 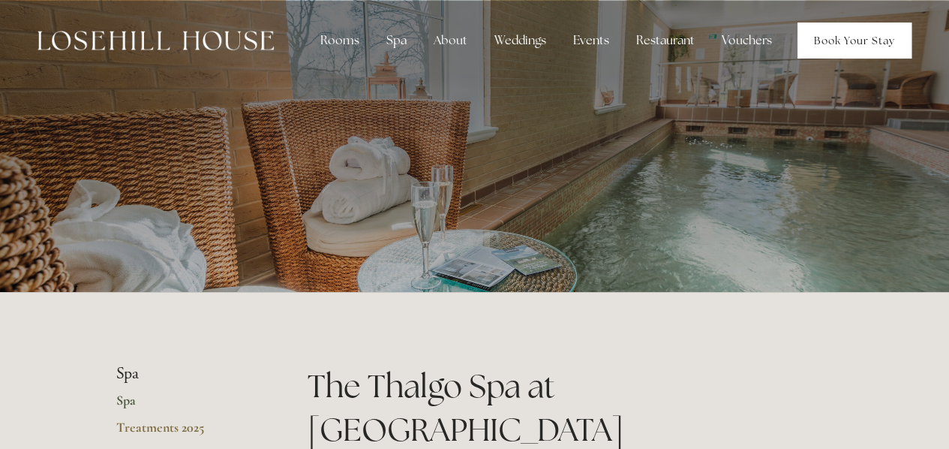 What do you see at coordinates (520, 41) in the screenshot?
I see `div: Weddings` at bounding box center [520, 41].